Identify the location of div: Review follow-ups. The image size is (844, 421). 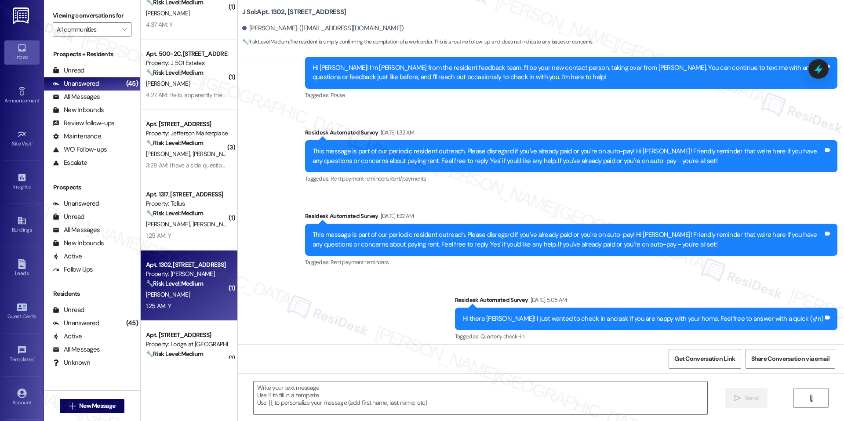
(84, 123).